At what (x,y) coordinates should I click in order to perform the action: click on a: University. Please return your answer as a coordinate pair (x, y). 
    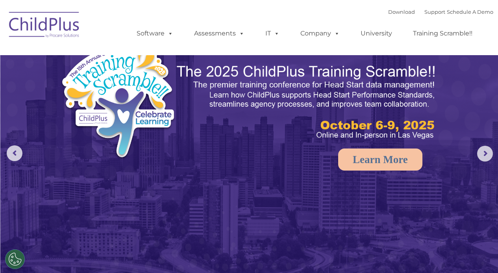
    Looking at the image, I should click on (376, 33).